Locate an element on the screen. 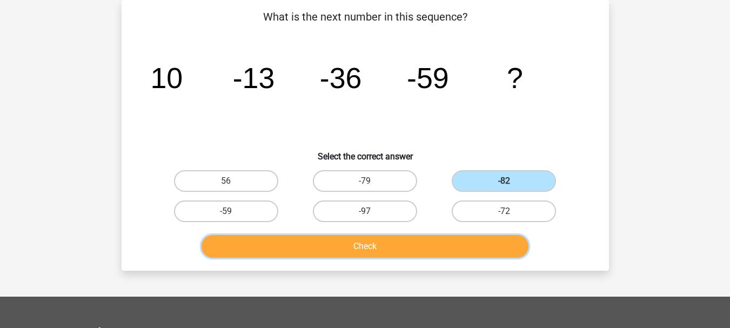  label: -72 is located at coordinates (504, 211).